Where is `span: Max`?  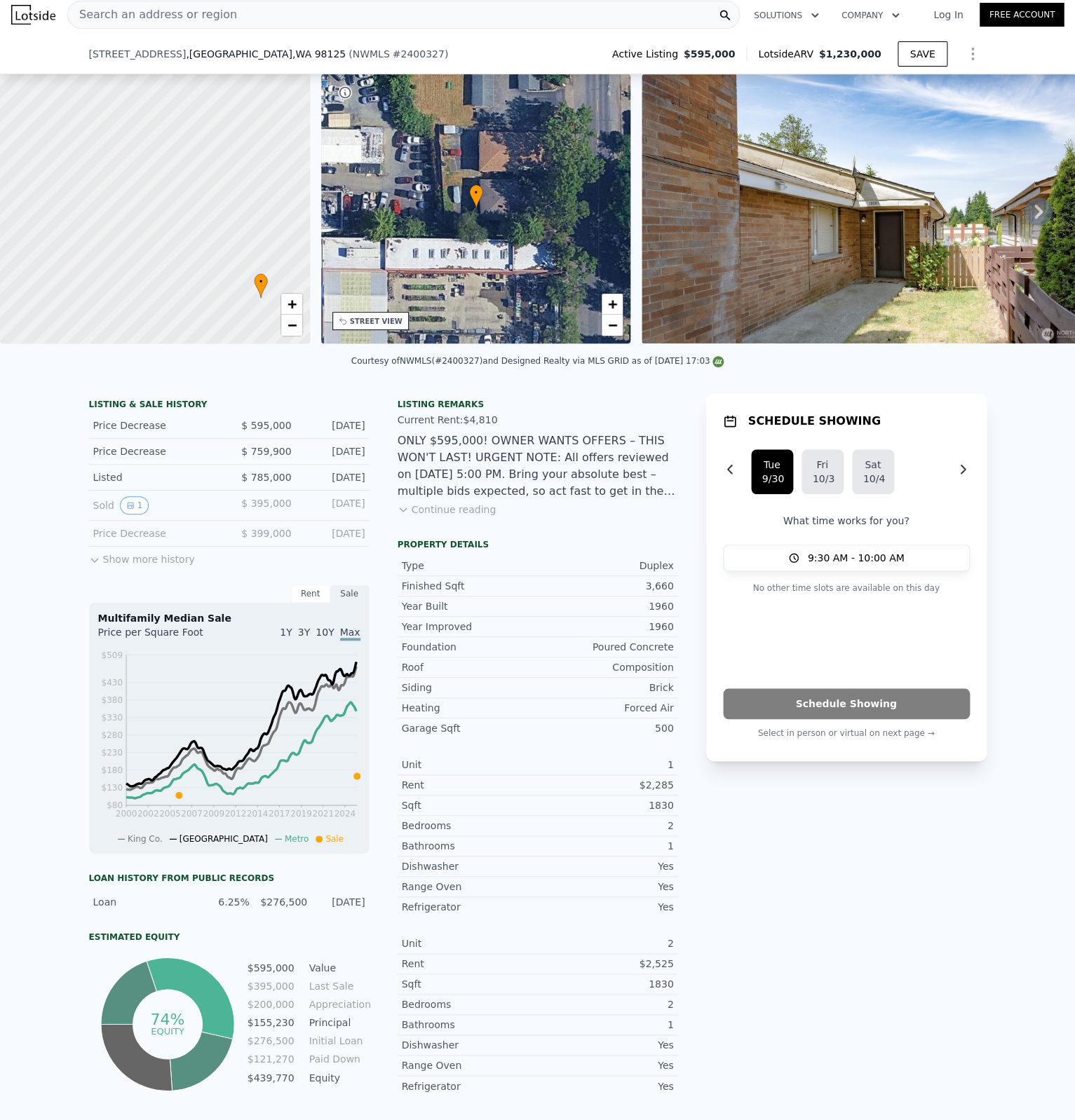
span: Max is located at coordinates (350, 634).